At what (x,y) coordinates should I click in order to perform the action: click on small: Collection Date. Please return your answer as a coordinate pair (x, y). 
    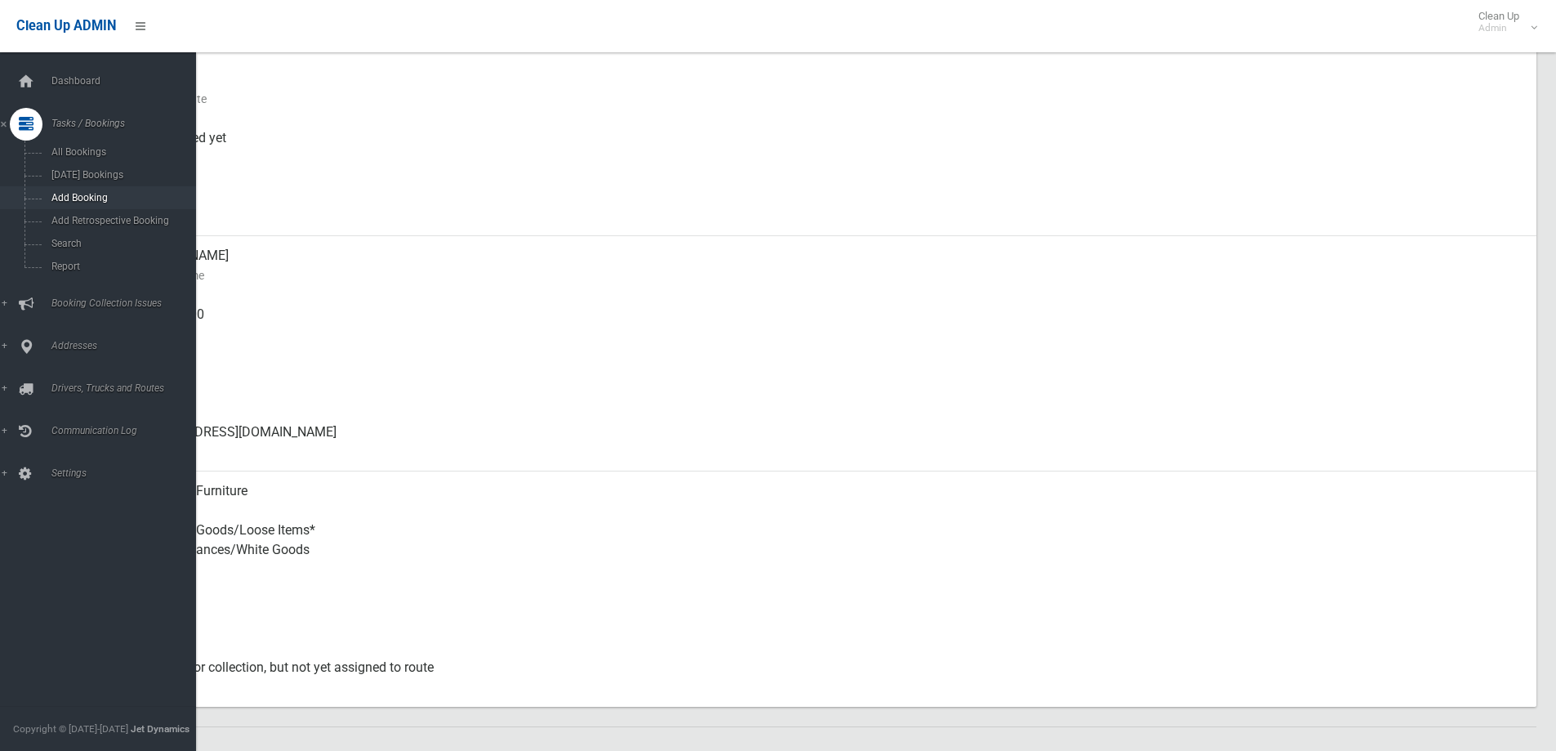
    Looking at the image, I should click on (827, 99).